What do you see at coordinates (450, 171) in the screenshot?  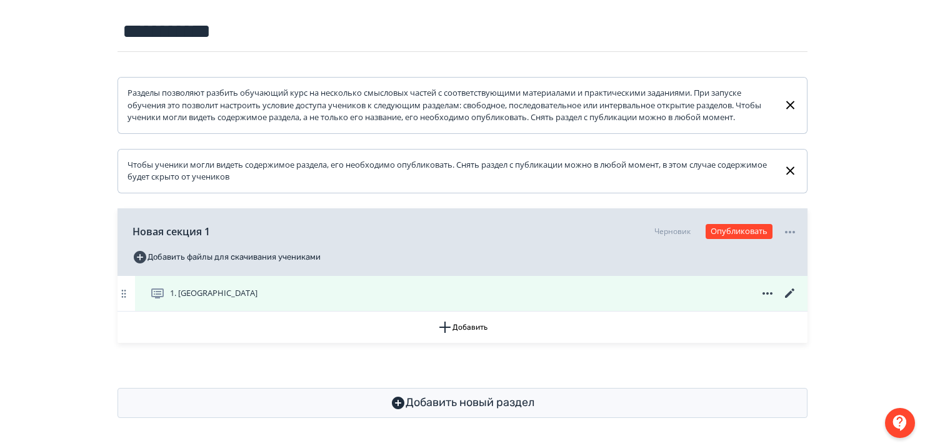 I see `div: Чтобы ученики могли видеть содержимое раздела, его необходимо опубликовать. Снять раздел с публик...` at bounding box center [450, 171].